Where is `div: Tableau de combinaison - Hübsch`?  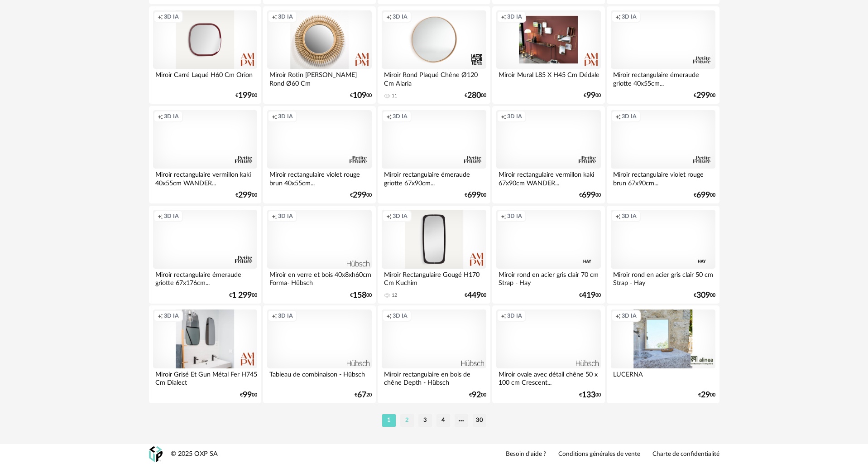
div: Tableau de combinaison - Hübsch is located at coordinates (319, 377).